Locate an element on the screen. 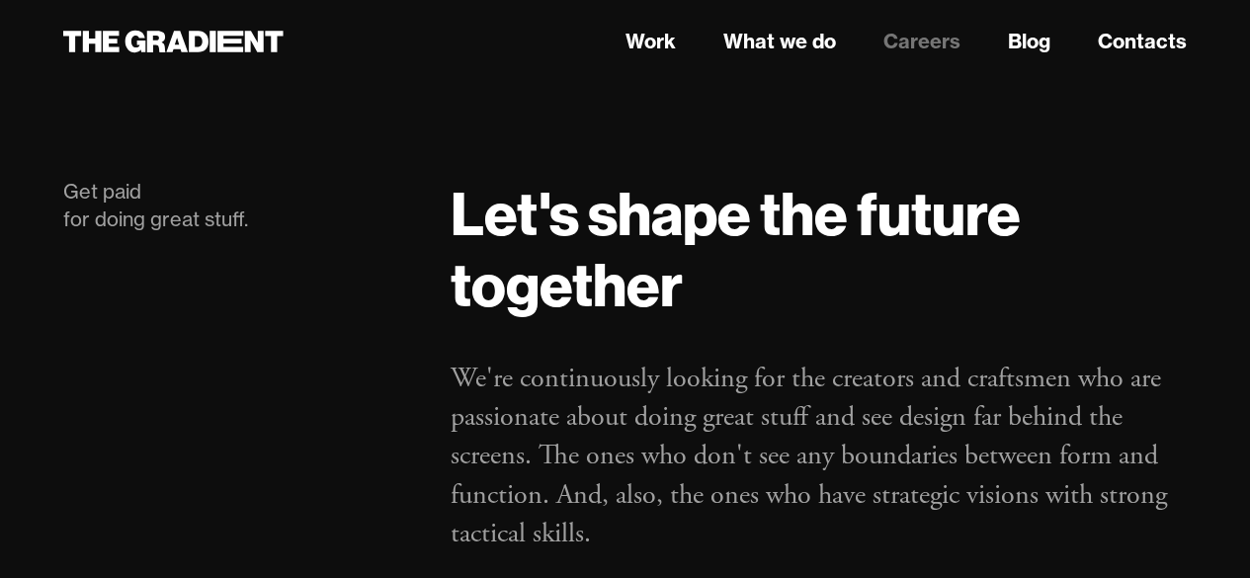  div: Get paid for doing great stuff. is located at coordinates (237, 206).